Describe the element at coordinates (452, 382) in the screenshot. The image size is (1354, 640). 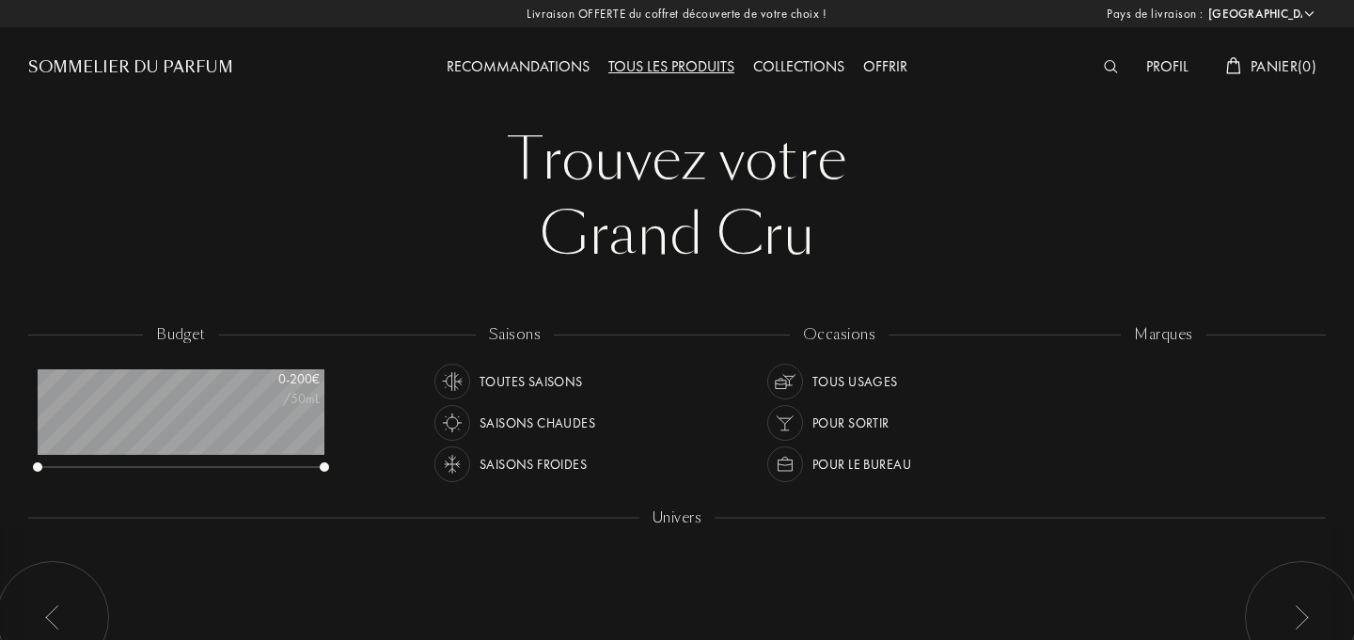
I see `img: usage_season_average_white.svg` at that location.